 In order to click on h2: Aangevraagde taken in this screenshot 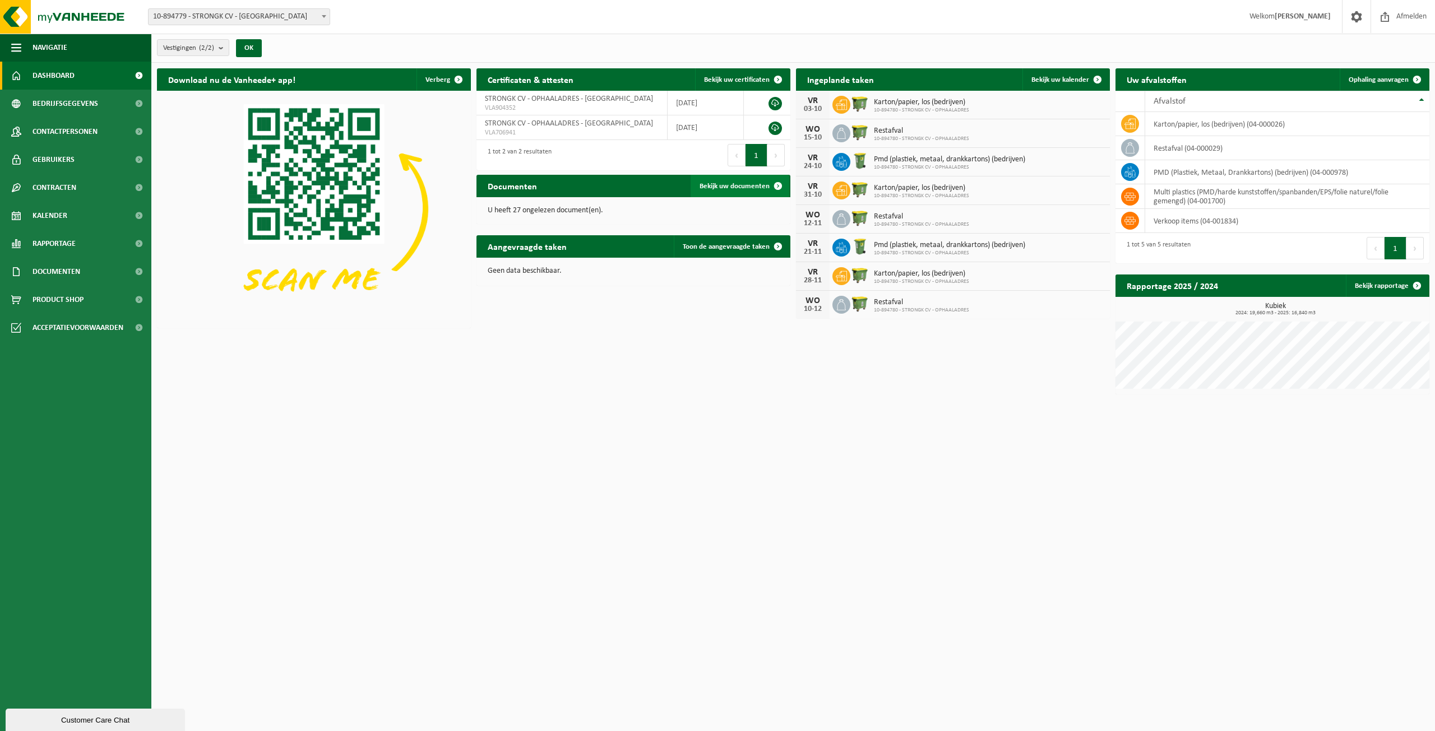, I will do `click(527, 246)`.